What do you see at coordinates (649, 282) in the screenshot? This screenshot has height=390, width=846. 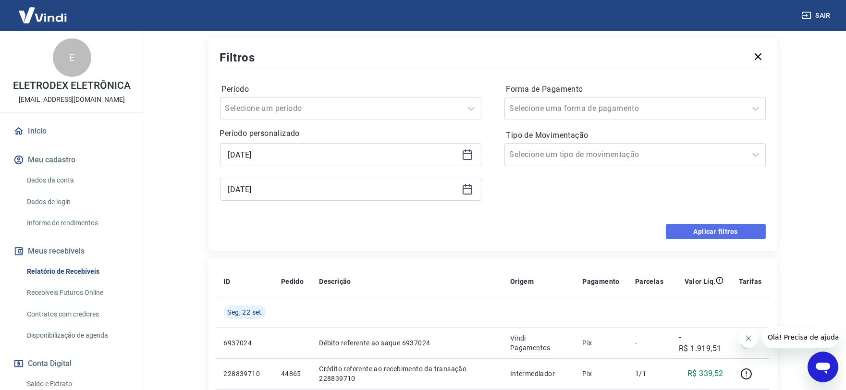 I see `p: Parcelas` at bounding box center [649, 282].